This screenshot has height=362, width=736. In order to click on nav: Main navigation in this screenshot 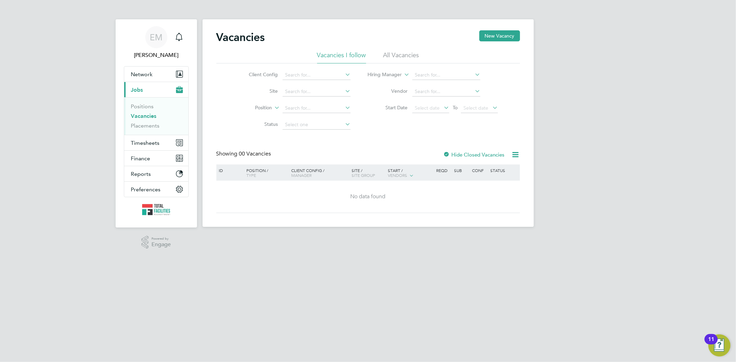, I will do `click(156, 124)`.